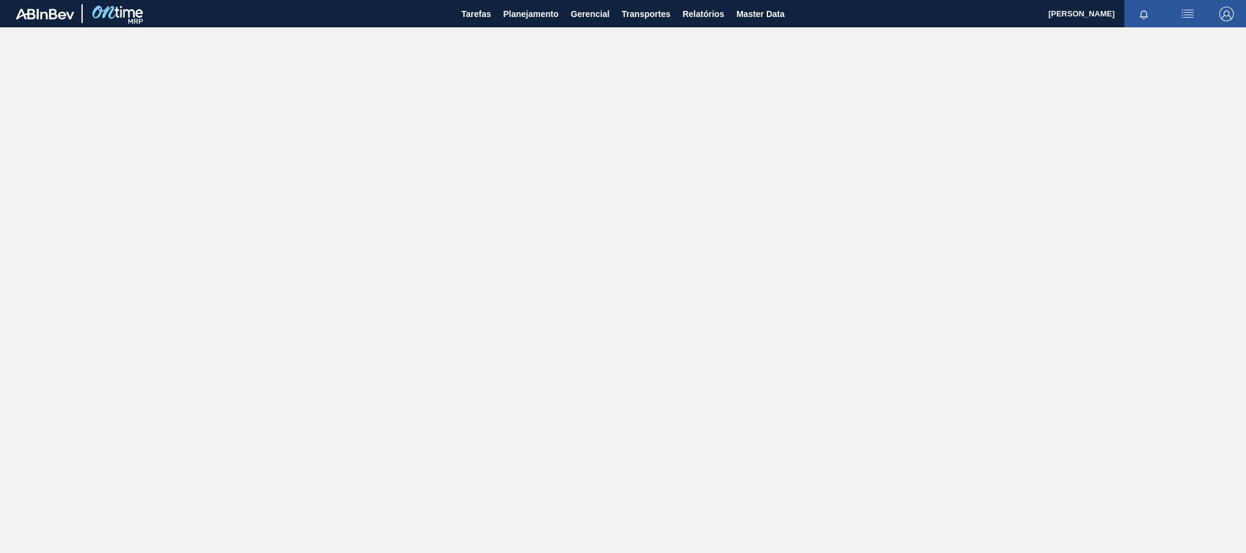  I want to click on button: Notificações, so click(1144, 14).